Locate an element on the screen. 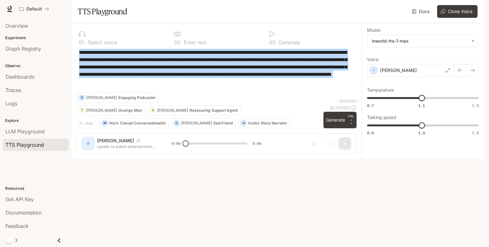 This screenshot has width=489, height=247. p: Hades is located at coordinates (254, 123).